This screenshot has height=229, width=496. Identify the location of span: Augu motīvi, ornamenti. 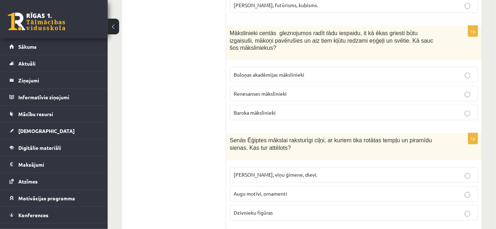
(260, 194).